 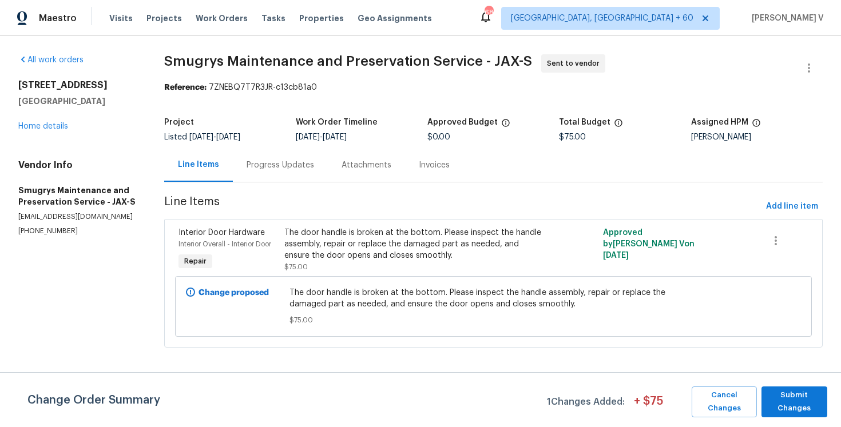 What do you see at coordinates (414, 244) in the screenshot?
I see `div: The door handle is broken at the bottom. Please inspect the handle assembly, repair or replace th...` at bounding box center [414, 244].